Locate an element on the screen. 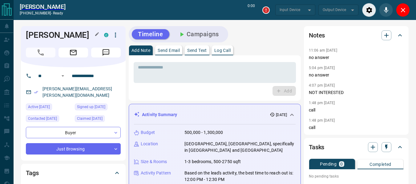 The width and height of the screenshot is (416, 184). p: Completed is located at coordinates (380, 165).